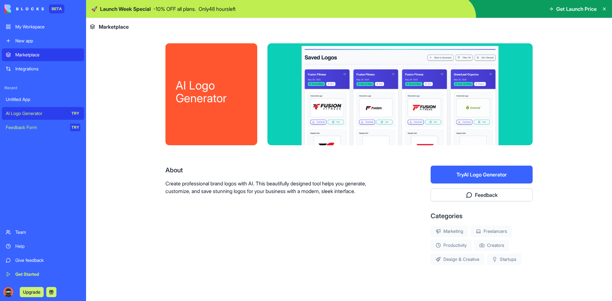 This screenshot has height=301, width=612. Describe the element at coordinates (43, 88) in the screenshot. I see `span: Recent` at that location.